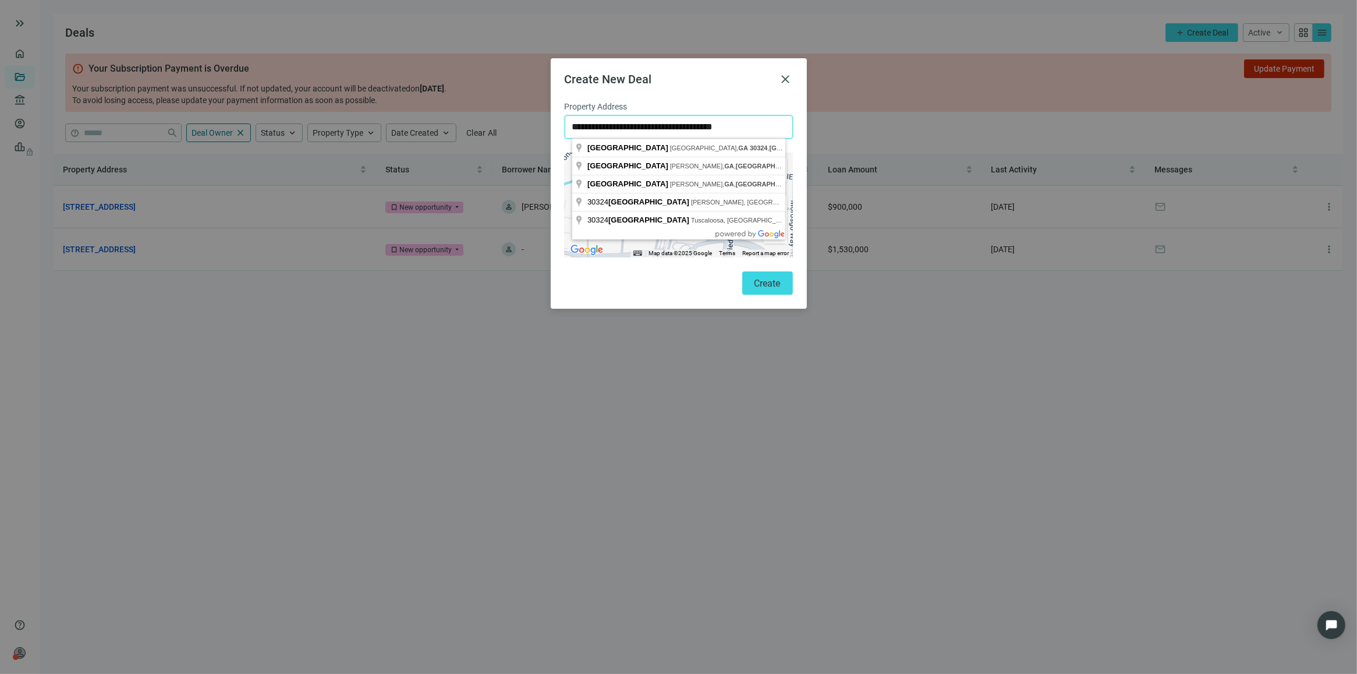 The height and width of the screenshot is (674, 1357). I want to click on span: Map data ©2025 Google, so click(681, 253).